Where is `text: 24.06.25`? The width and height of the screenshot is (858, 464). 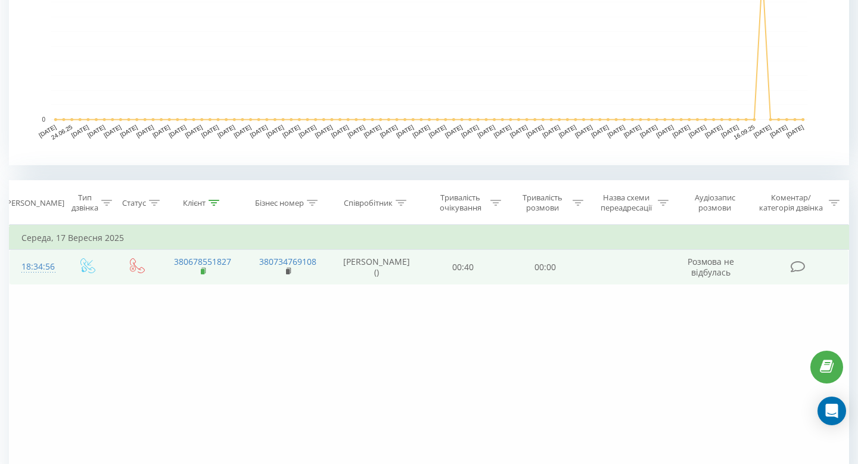
text: 24.06.25 is located at coordinates (62, 132).